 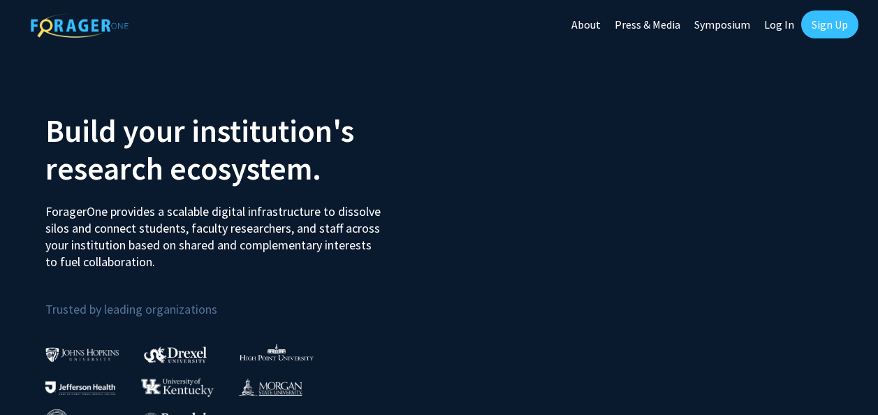 I want to click on img: Drexel University, so click(x=175, y=354).